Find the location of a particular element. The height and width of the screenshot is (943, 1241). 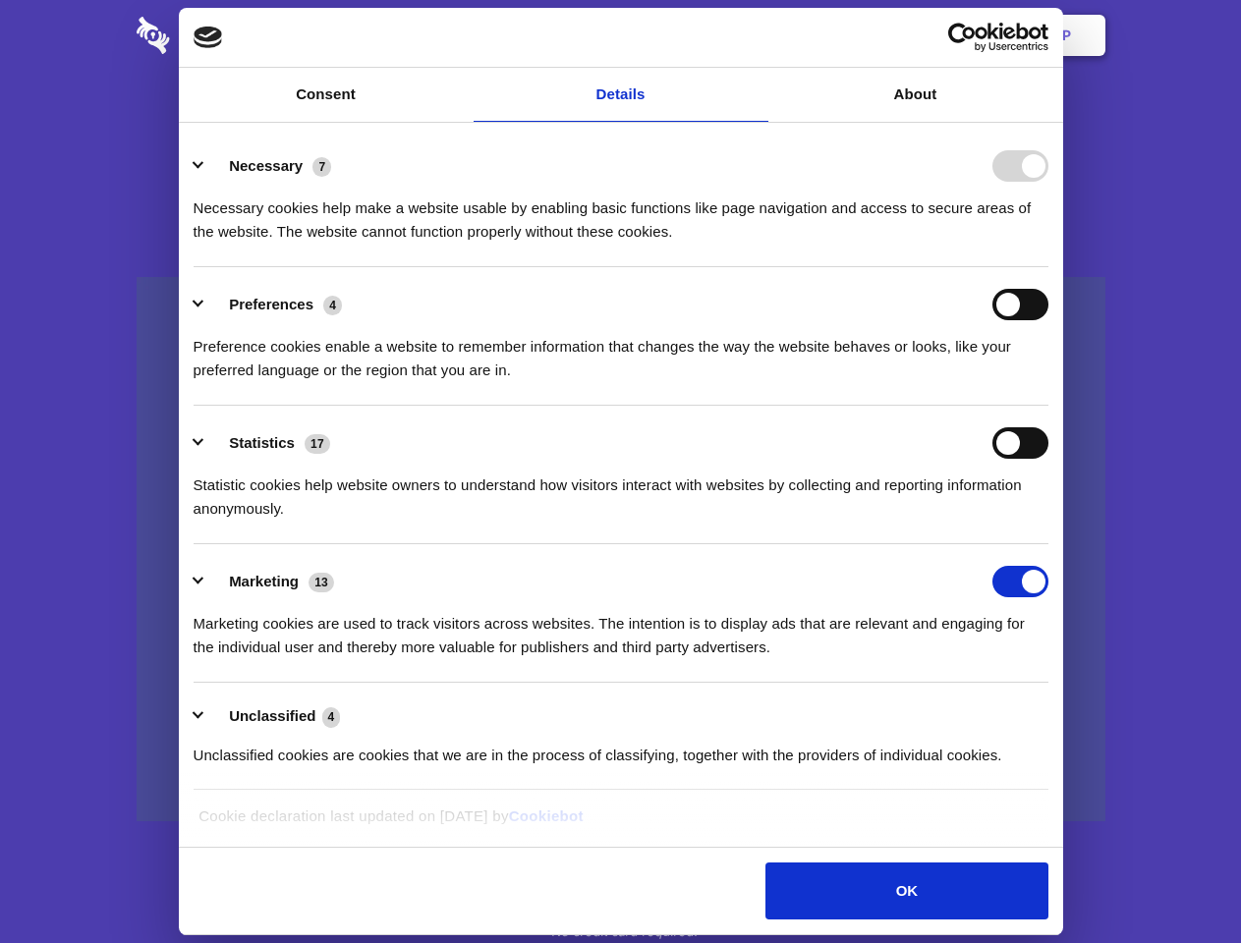

a: Consent is located at coordinates (326, 94).